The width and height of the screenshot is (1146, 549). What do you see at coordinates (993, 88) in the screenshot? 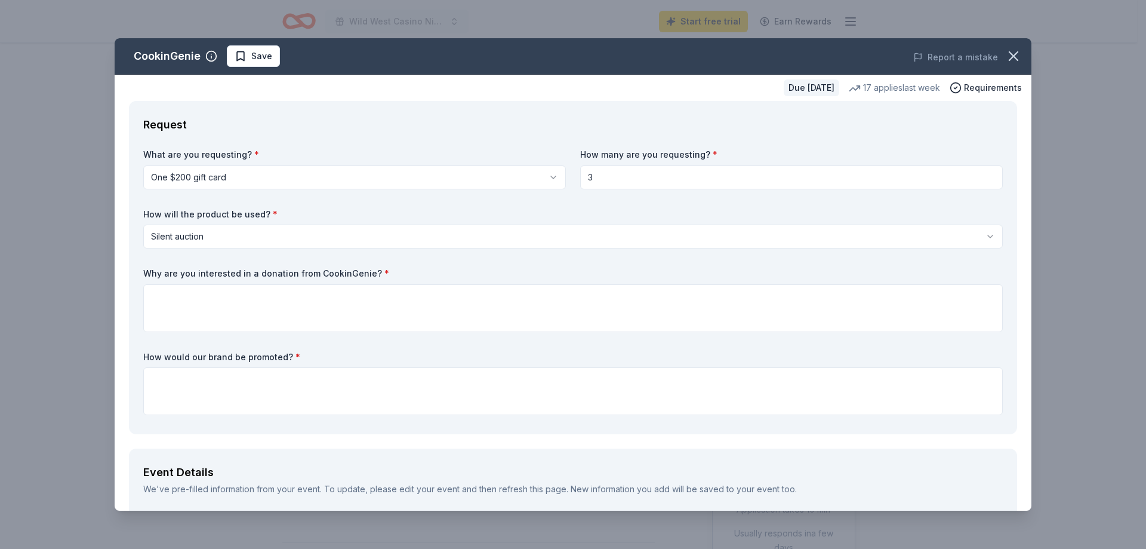
I see `span: Requirements` at bounding box center [993, 88].